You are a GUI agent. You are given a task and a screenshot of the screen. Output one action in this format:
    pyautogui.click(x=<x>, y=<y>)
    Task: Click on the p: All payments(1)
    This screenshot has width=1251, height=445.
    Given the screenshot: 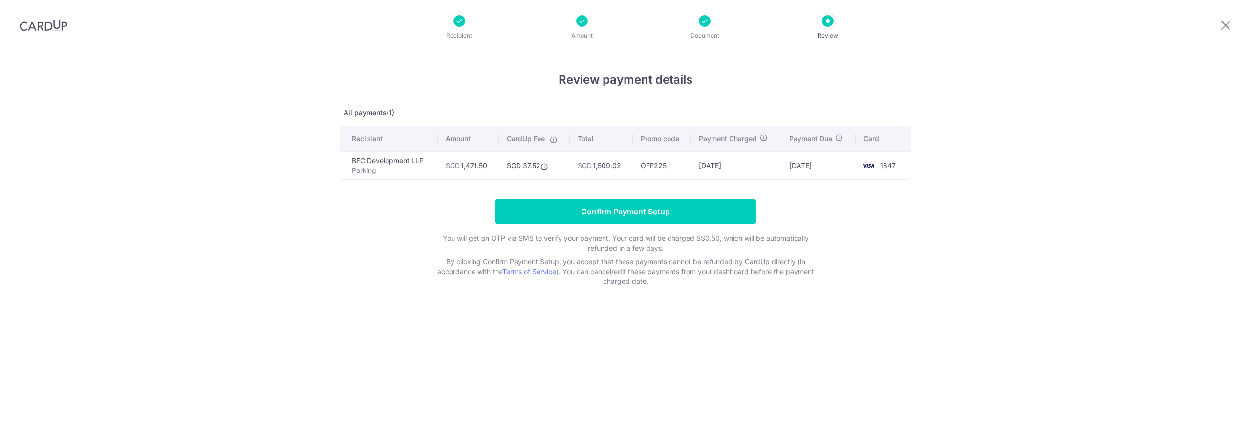 What is the action you would take?
    pyautogui.click(x=626, y=113)
    